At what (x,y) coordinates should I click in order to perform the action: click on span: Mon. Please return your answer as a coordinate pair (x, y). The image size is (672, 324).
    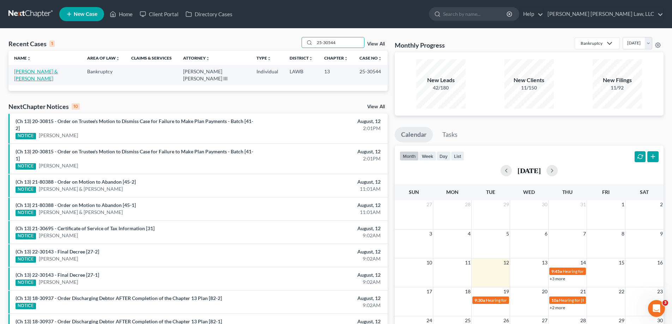
    Looking at the image, I should click on (452, 192).